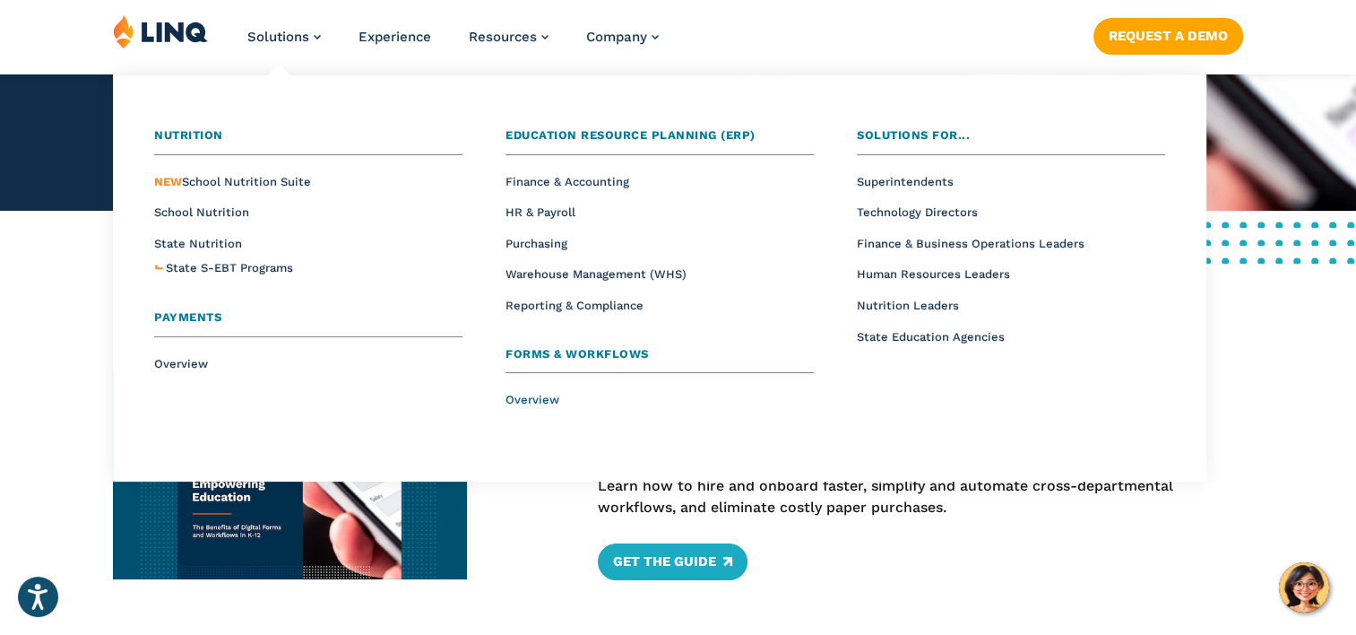 The height and width of the screenshot is (635, 1356). I want to click on p: Learn how to hire and onboard faster, simplify and automate cross-departmental workflows, and eli..., so click(920, 496).